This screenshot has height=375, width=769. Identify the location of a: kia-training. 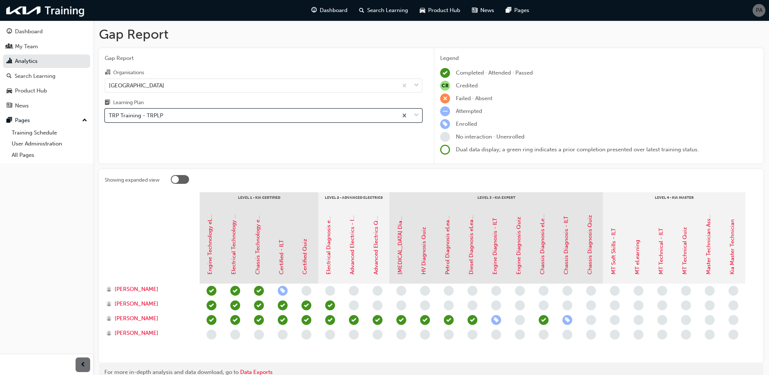
(46, 10).